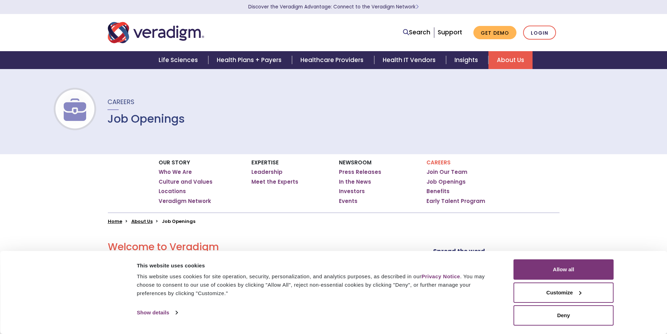 This screenshot has height=334, width=667. What do you see at coordinates (267, 172) in the screenshot?
I see `a: Leadership` at bounding box center [267, 172].